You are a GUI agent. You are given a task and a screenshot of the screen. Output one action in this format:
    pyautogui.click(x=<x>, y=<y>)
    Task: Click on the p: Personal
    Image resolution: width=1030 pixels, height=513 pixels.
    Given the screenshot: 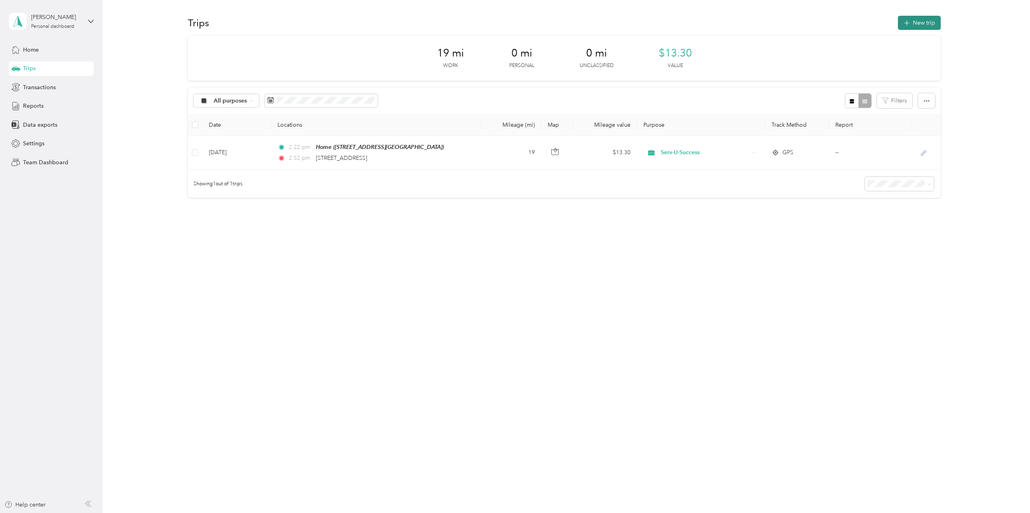 What is the action you would take?
    pyautogui.click(x=522, y=66)
    